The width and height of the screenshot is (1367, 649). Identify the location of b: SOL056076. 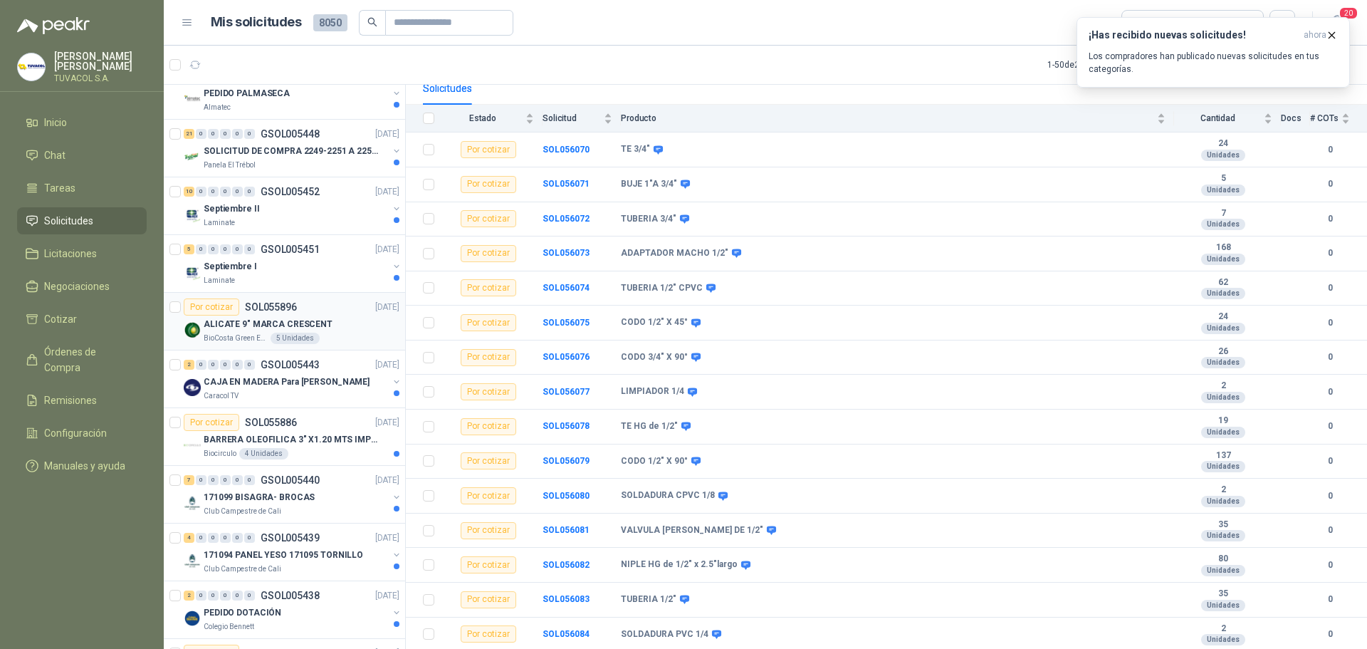
(566, 357).